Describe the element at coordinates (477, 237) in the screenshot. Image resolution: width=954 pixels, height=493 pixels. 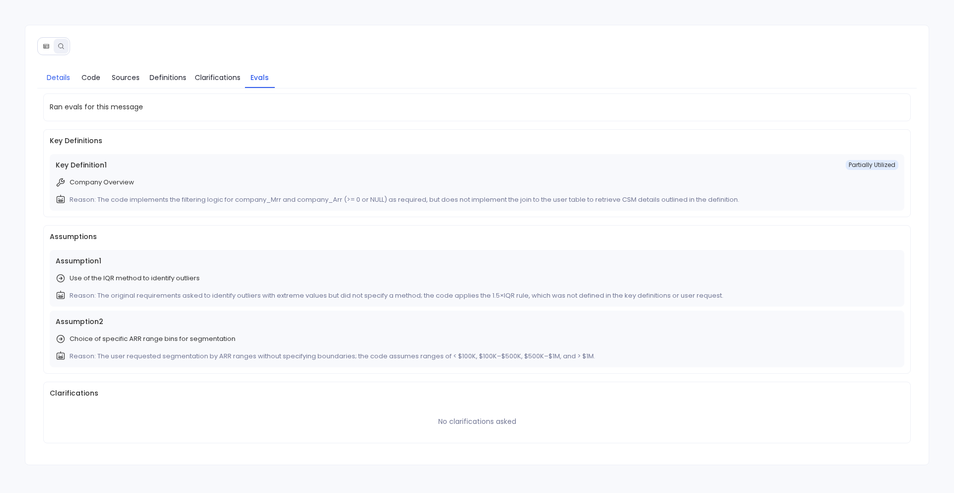
I see `span: Assumptions` at that location.